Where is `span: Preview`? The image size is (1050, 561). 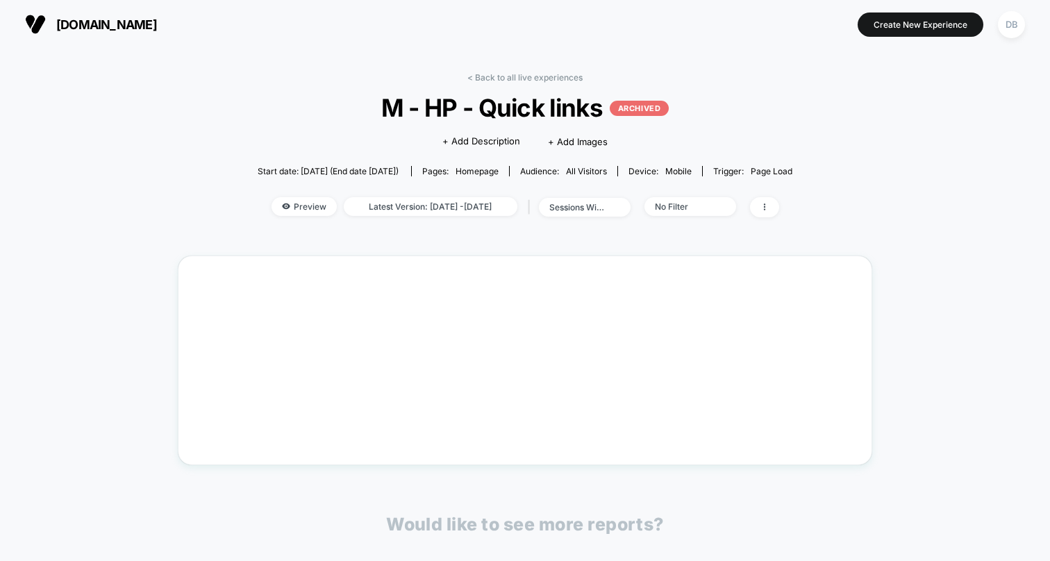
span: Preview is located at coordinates (304, 206).